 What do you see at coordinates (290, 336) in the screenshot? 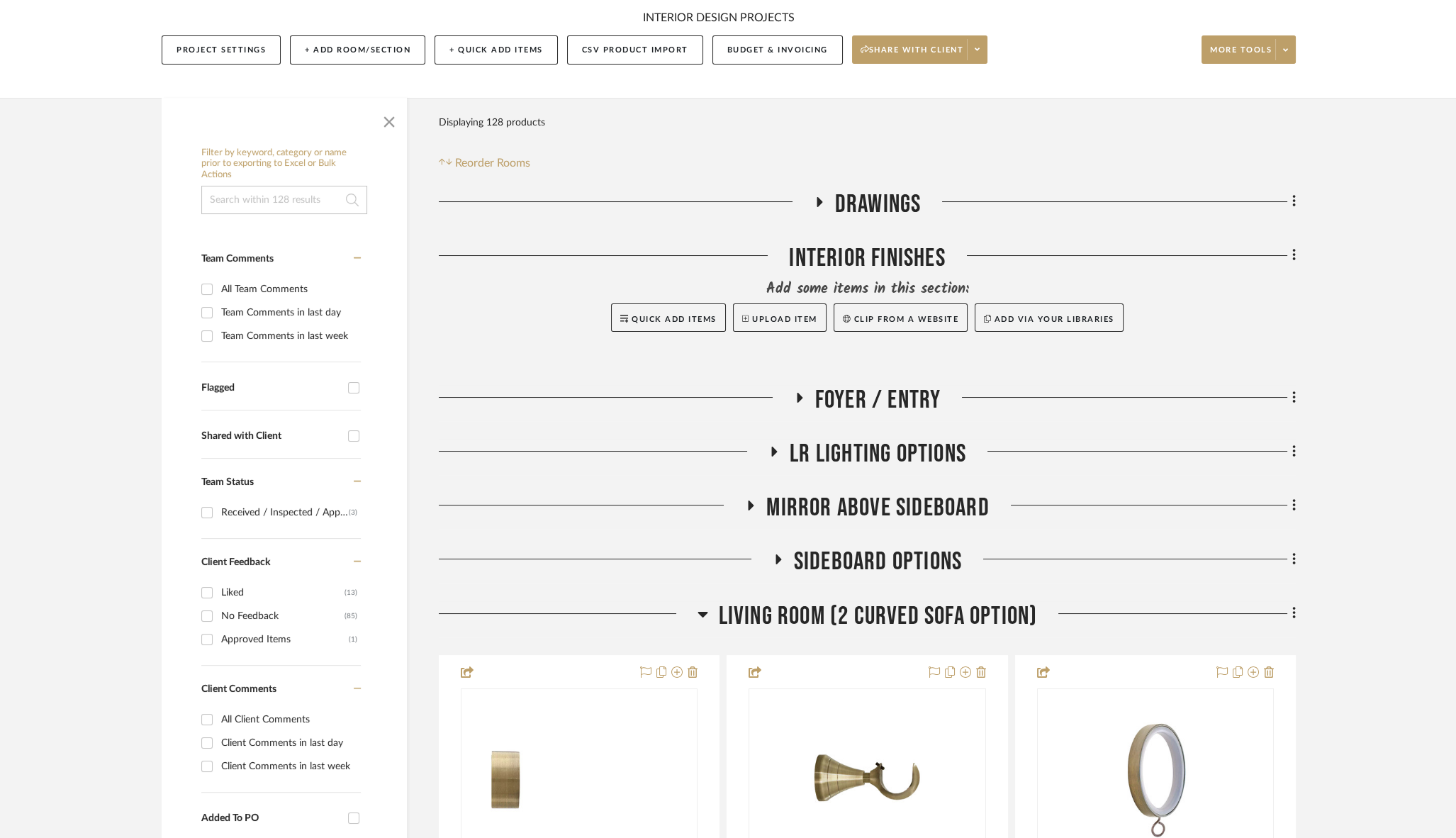
I see `div: Team Comments in last week` at bounding box center [290, 336].